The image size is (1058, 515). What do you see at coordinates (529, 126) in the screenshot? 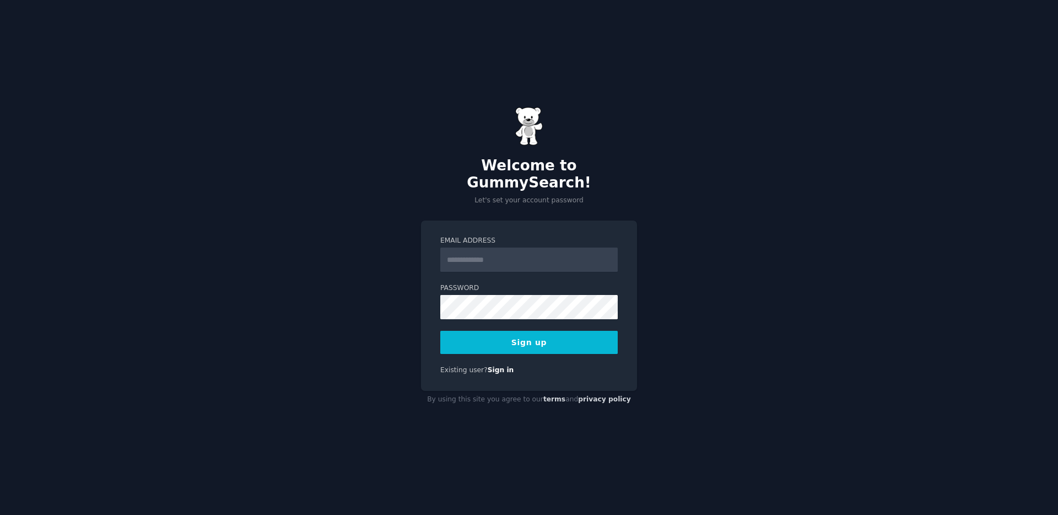
I see `img: Gummy Bear` at bounding box center [529, 126].